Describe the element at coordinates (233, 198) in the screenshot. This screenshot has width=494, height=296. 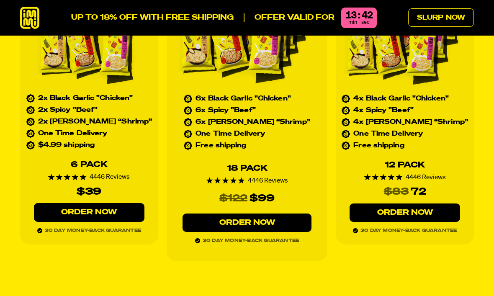
I see `s: $122` at that location.